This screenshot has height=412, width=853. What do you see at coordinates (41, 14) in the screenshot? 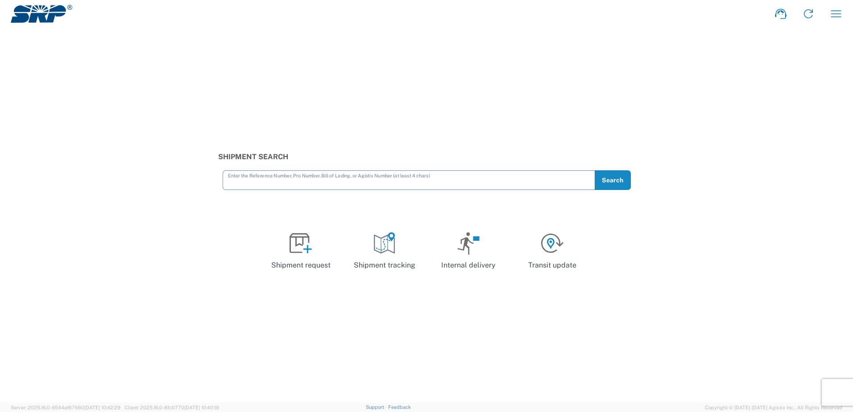
I see `img: srp` at bounding box center [41, 14].